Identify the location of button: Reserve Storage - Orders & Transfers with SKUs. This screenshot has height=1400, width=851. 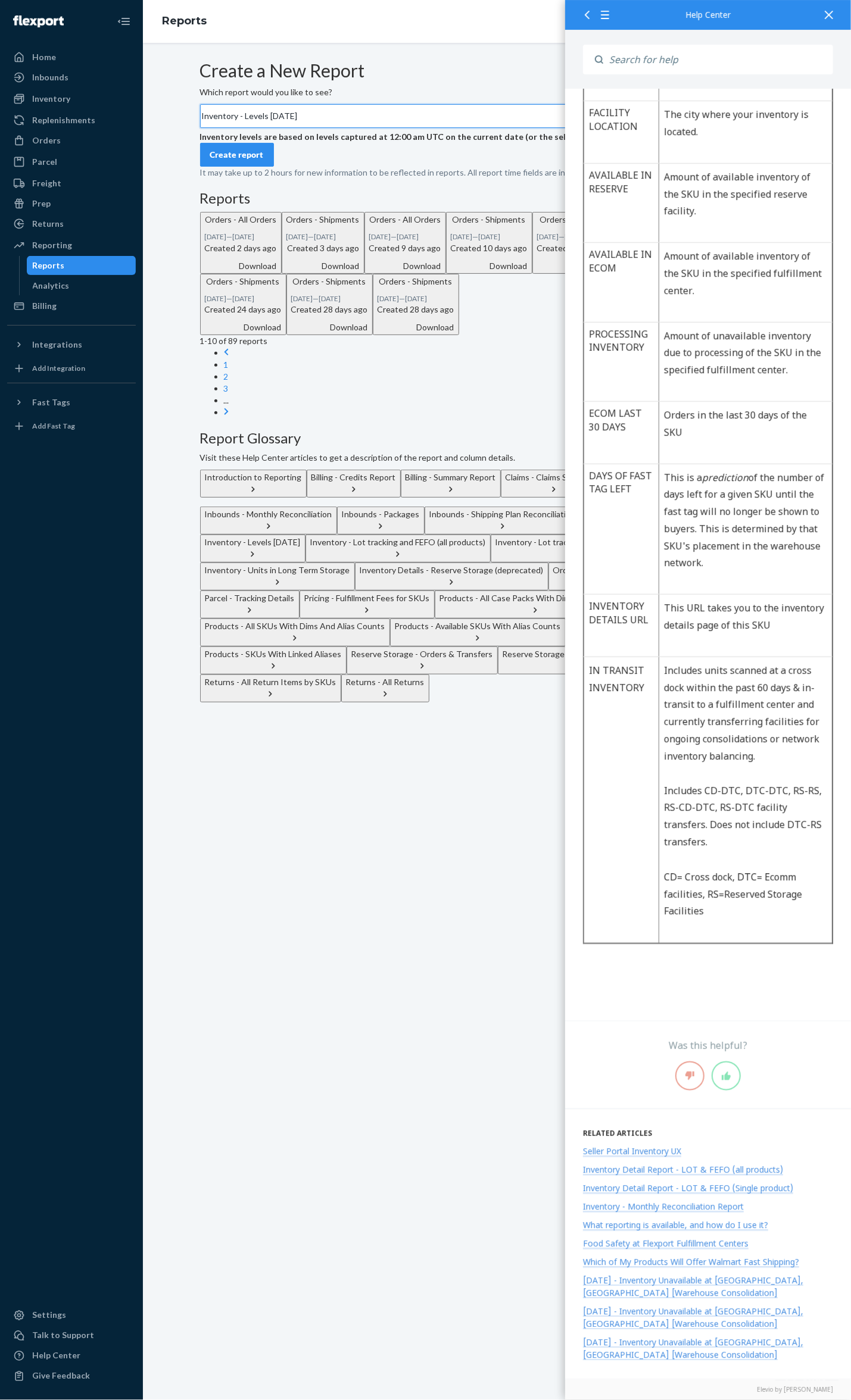
(594, 660).